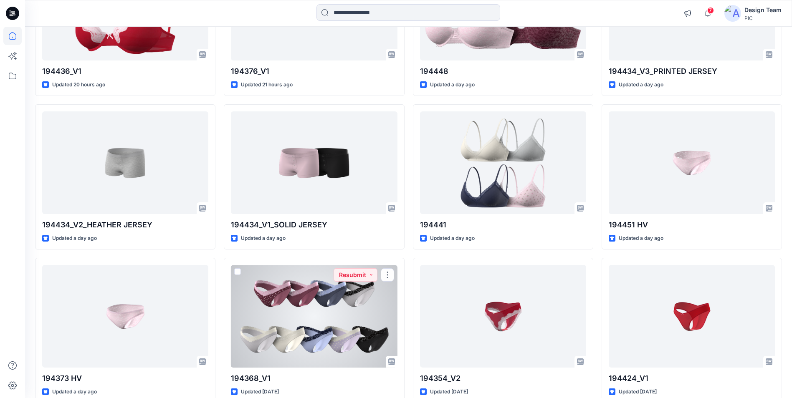 This screenshot has width=792, height=398. I want to click on p: 194434_V1_SOLID JERSEY, so click(314, 225).